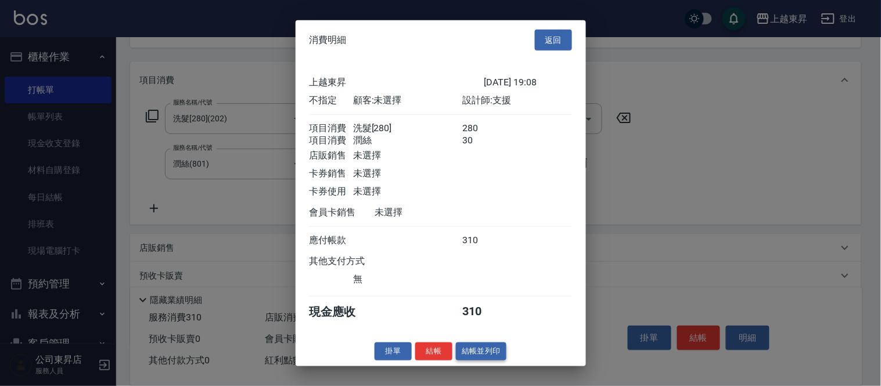 The height and width of the screenshot is (386, 881). What do you see at coordinates (353, 261) in the screenshot?
I see `div: 其他支付方式` at bounding box center [353, 261].